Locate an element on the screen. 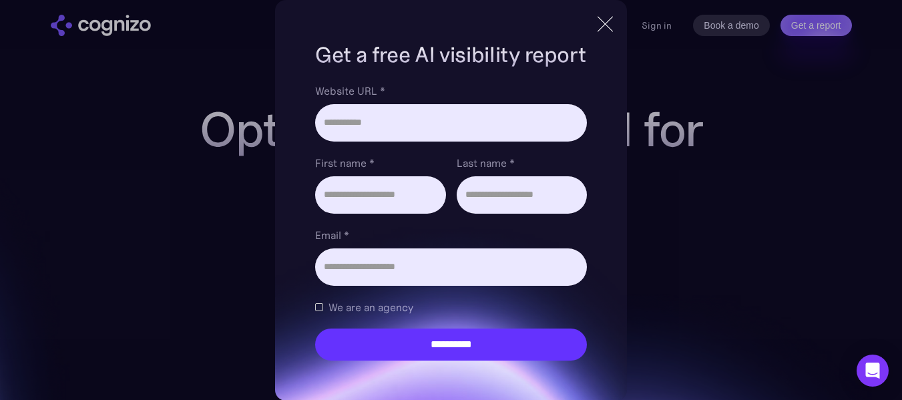  span: We are an agency is located at coordinates (370, 307).